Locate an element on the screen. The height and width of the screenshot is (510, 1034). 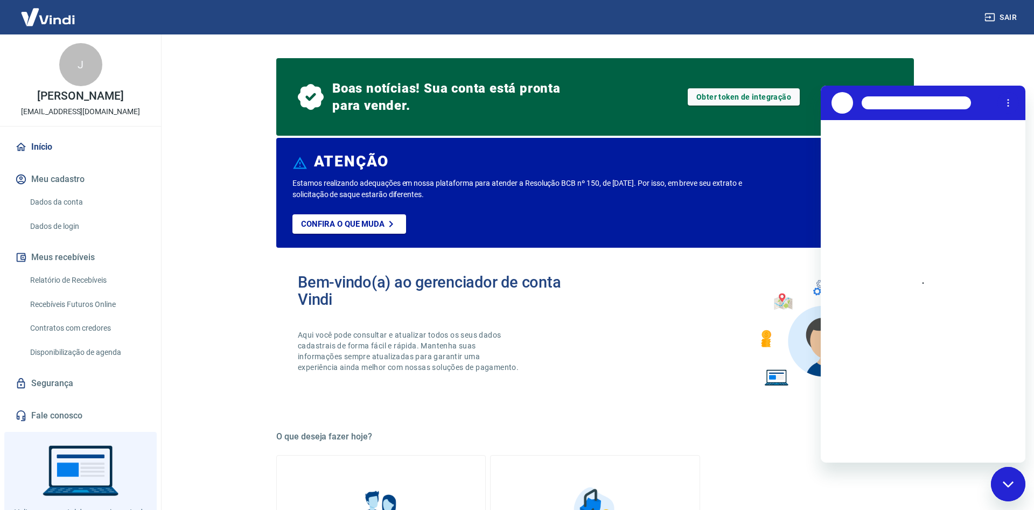
h5: O que deseja fazer hoje? is located at coordinates (595, 437).